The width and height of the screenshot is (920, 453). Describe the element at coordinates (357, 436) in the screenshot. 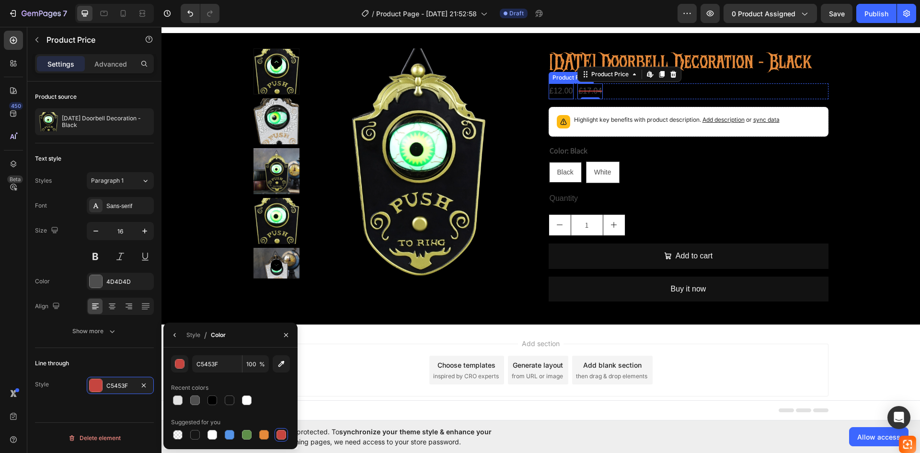

I see `span: synchronize your theme style & enhance your experience` at that location.